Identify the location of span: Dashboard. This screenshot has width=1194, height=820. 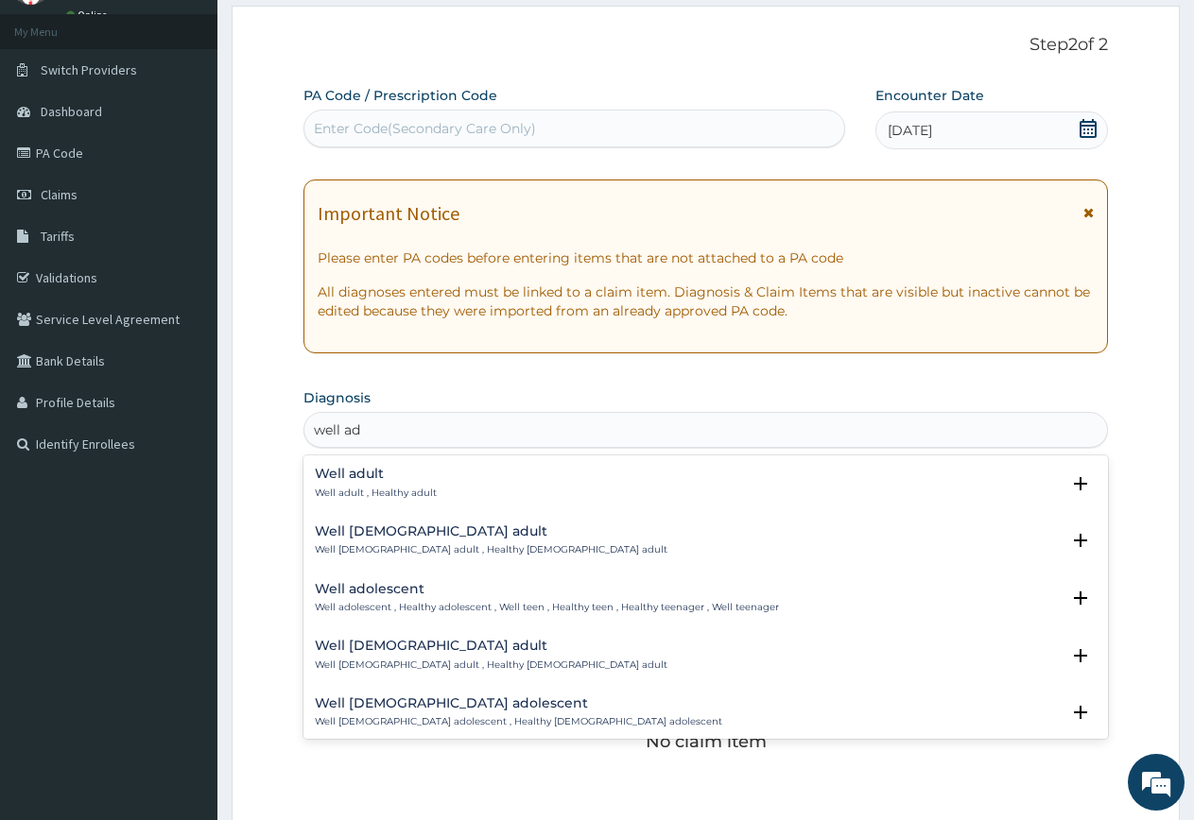
(71, 112).